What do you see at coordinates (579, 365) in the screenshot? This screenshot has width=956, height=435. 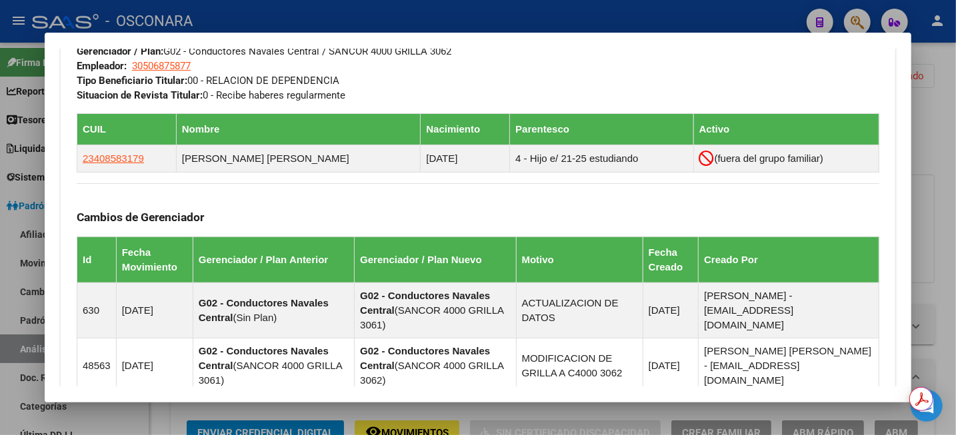 I see `td: MODIFICACION DE GRILLA A C4000 3062` at bounding box center [579, 365].